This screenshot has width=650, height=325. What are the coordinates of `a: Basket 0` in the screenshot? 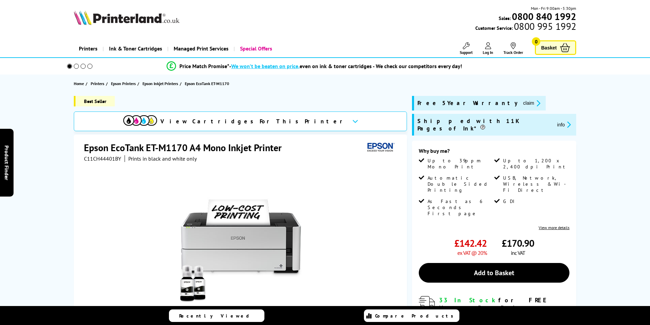 It's located at (555, 47).